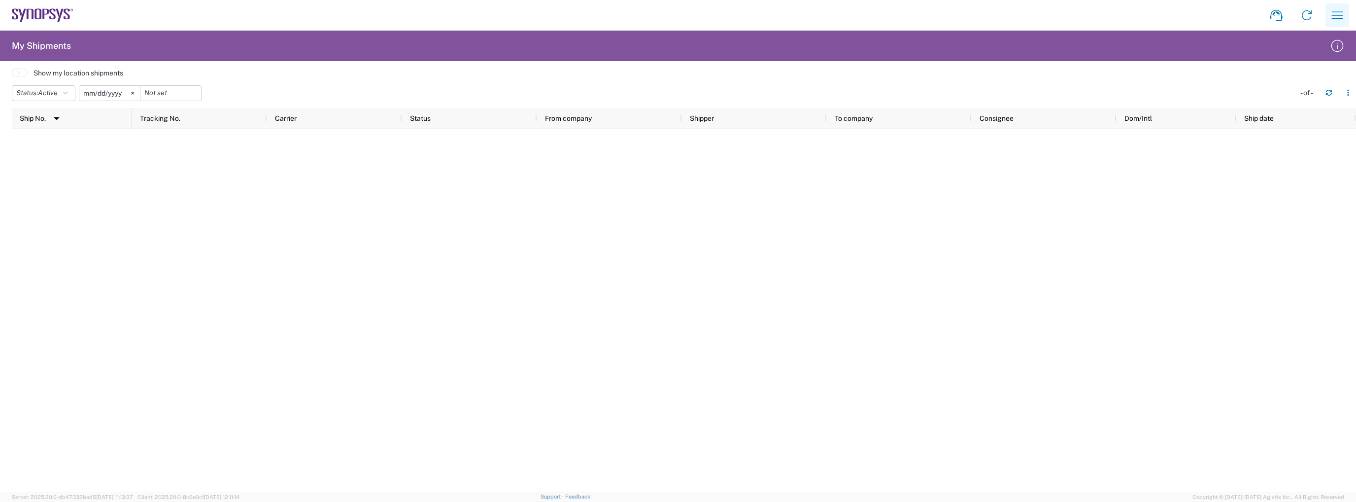  What do you see at coordinates (57, 118) in the screenshot?
I see `img: arrow-dropdown.svg` at bounding box center [57, 118].